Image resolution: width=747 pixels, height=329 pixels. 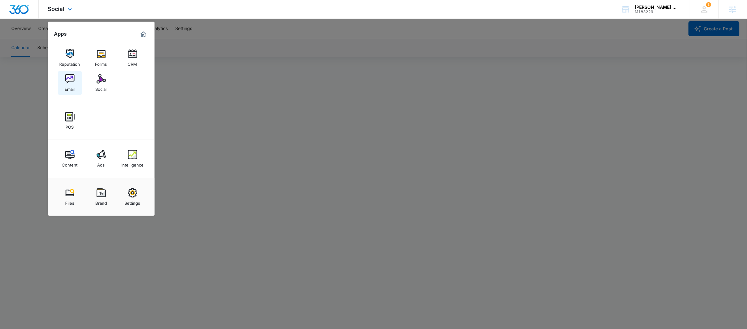 I want to click on a: CRM, so click(x=133, y=58).